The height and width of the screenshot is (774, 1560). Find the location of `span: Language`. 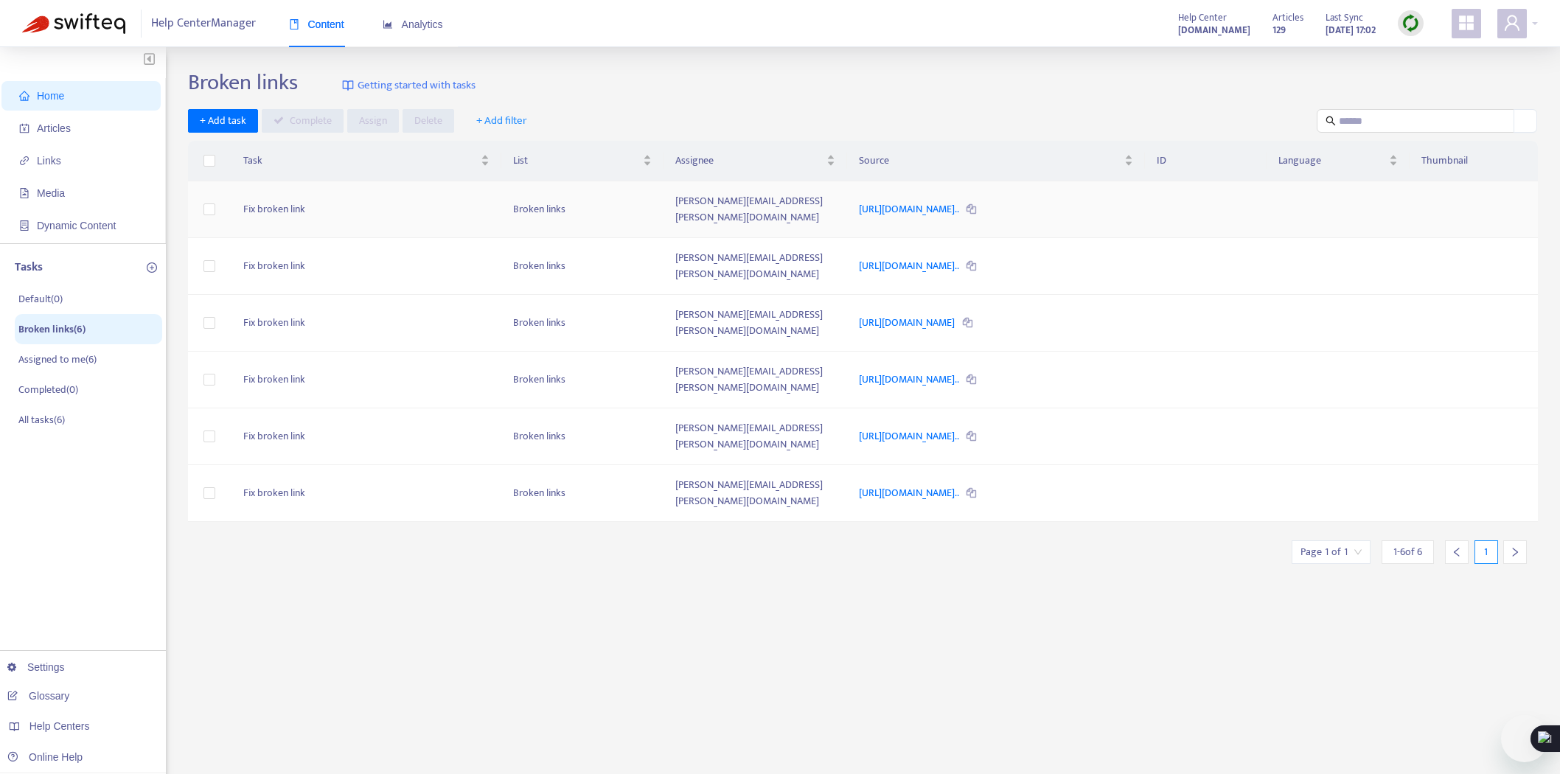

span: Language is located at coordinates (1332, 161).